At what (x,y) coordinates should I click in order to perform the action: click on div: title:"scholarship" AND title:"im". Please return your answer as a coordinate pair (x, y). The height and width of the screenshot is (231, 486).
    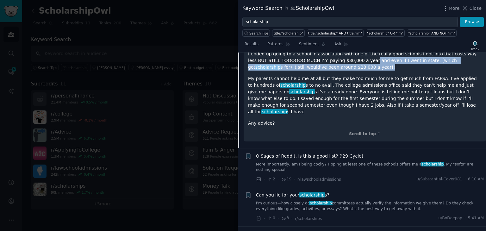
    Looking at the image, I should click on (335, 33).